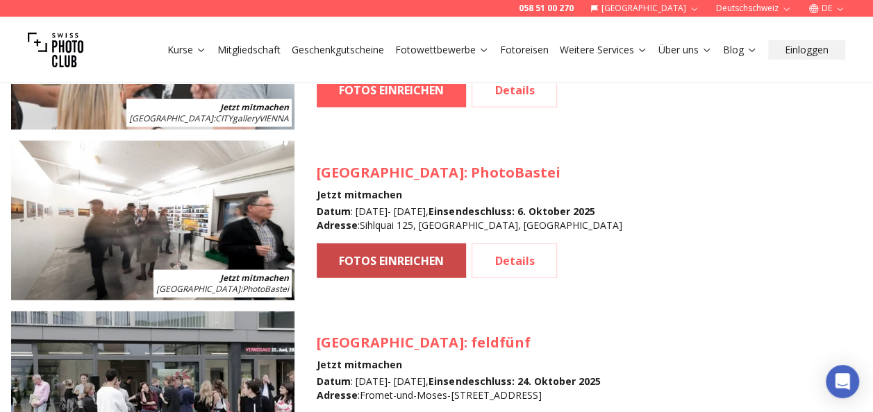 The height and width of the screenshot is (412, 873). I want to click on img: SPC Photo Awards Zürich: Dezember 2025, so click(153, 221).